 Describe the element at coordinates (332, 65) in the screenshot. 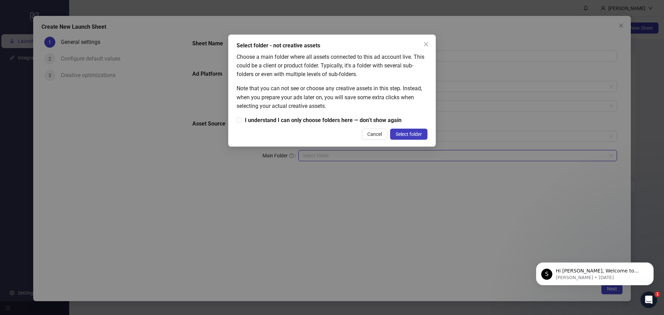

I see `div: Choose a main folder where all assets connected to this ad account live. This could be a client o...` at that location.